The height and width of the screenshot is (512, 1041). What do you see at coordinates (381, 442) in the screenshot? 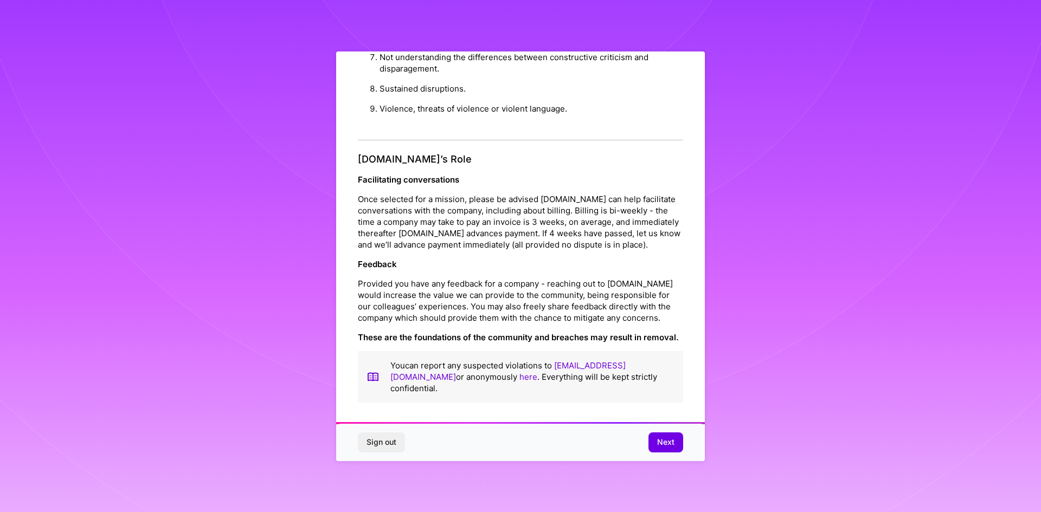
I see `button: Sign out` at bounding box center [381, 442].